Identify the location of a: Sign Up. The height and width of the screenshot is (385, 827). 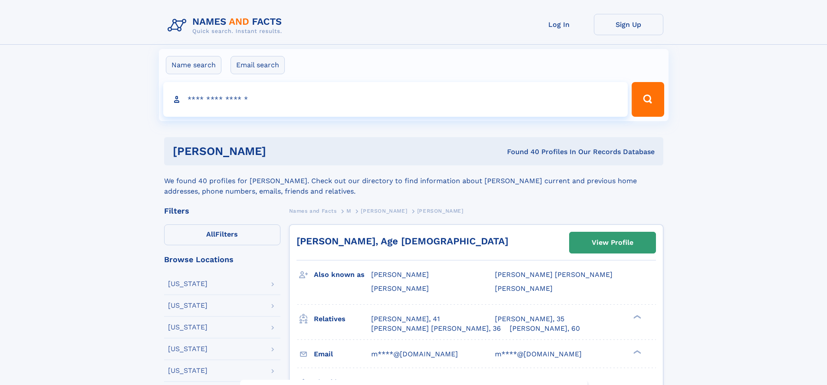
(629, 24).